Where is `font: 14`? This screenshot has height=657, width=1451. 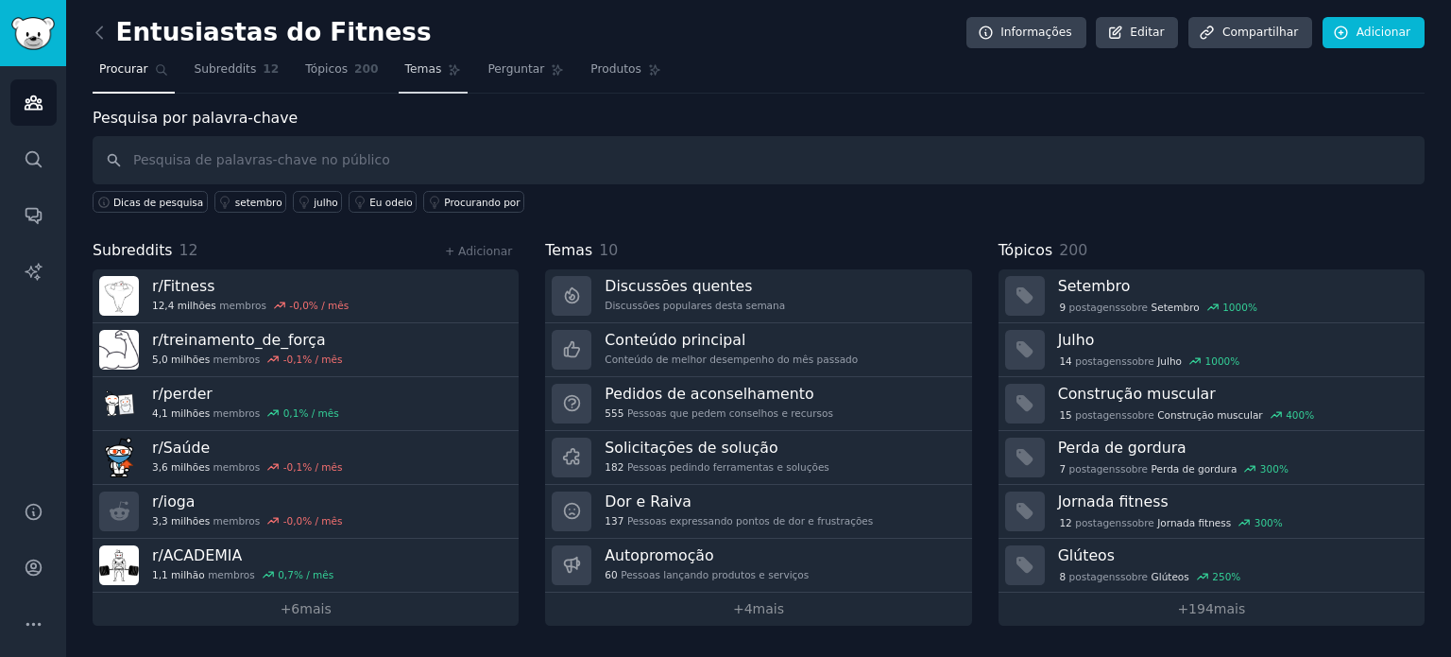 font: 14 is located at coordinates (1065, 361).